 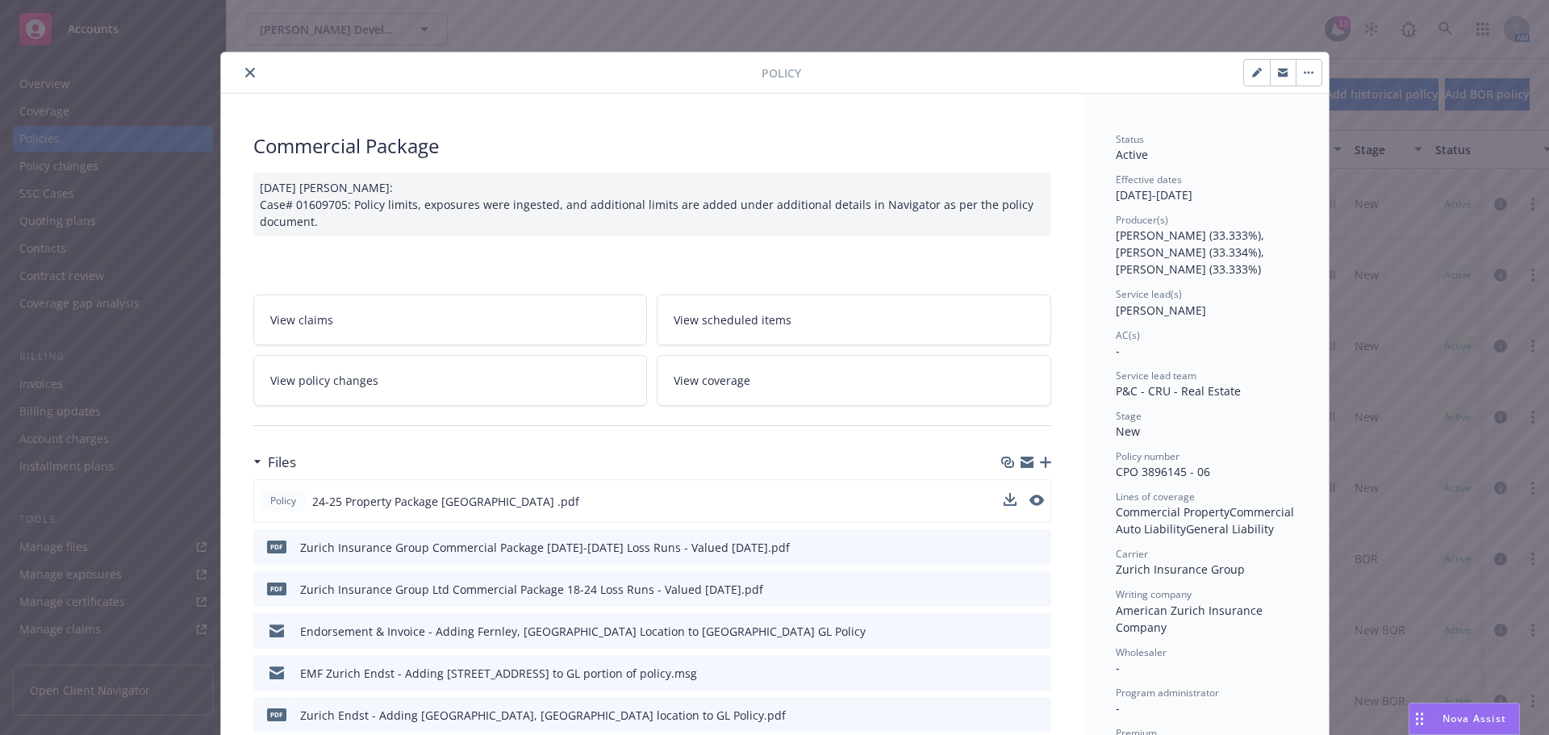 I want to click on span: Writing company, so click(x=1153, y=594).